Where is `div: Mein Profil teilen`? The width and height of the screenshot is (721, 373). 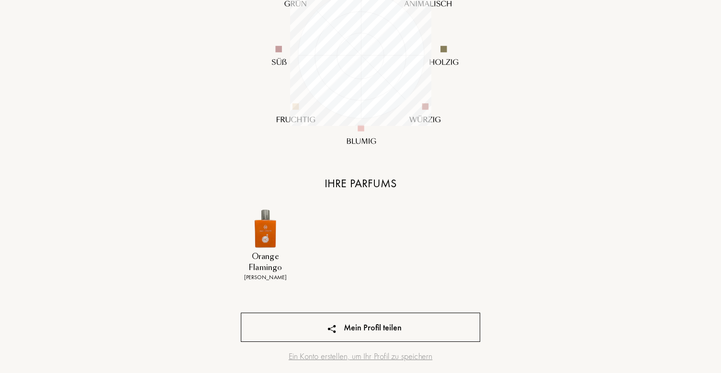
div: Mein Profil teilen is located at coordinates (360, 327).